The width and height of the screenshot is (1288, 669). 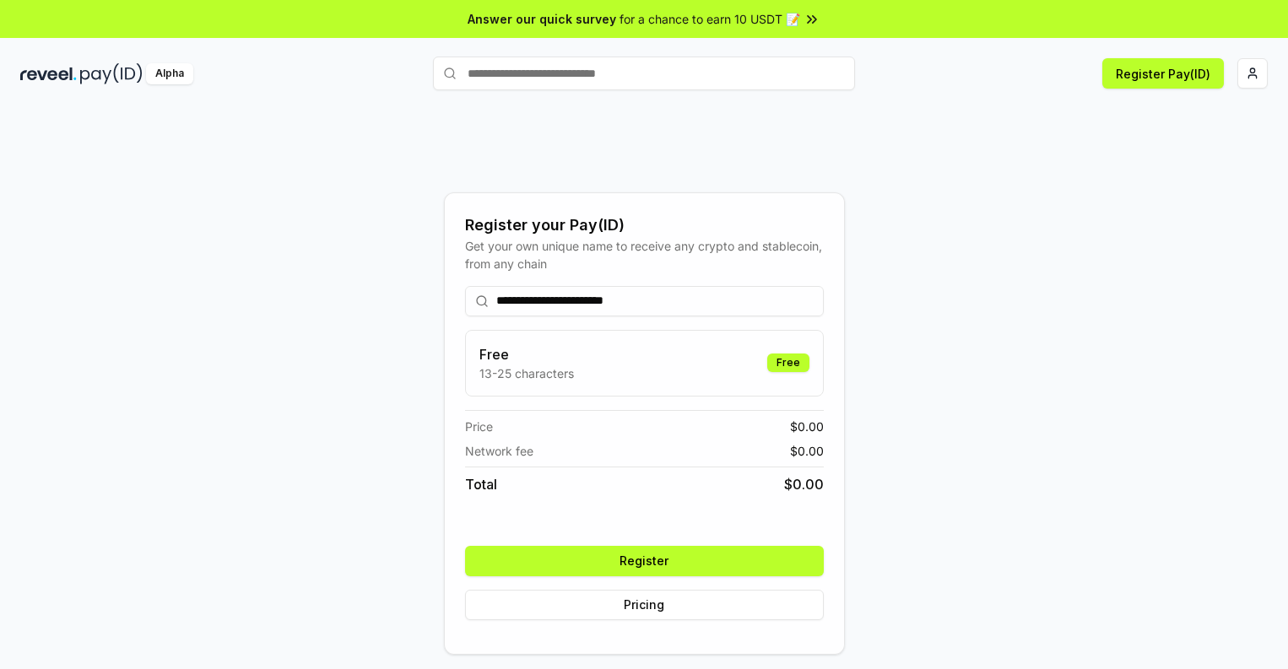 What do you see at coordinates (526, 373) in the screenshot?
I see `p: 13-25 characters` at bounding box center [526, 373].